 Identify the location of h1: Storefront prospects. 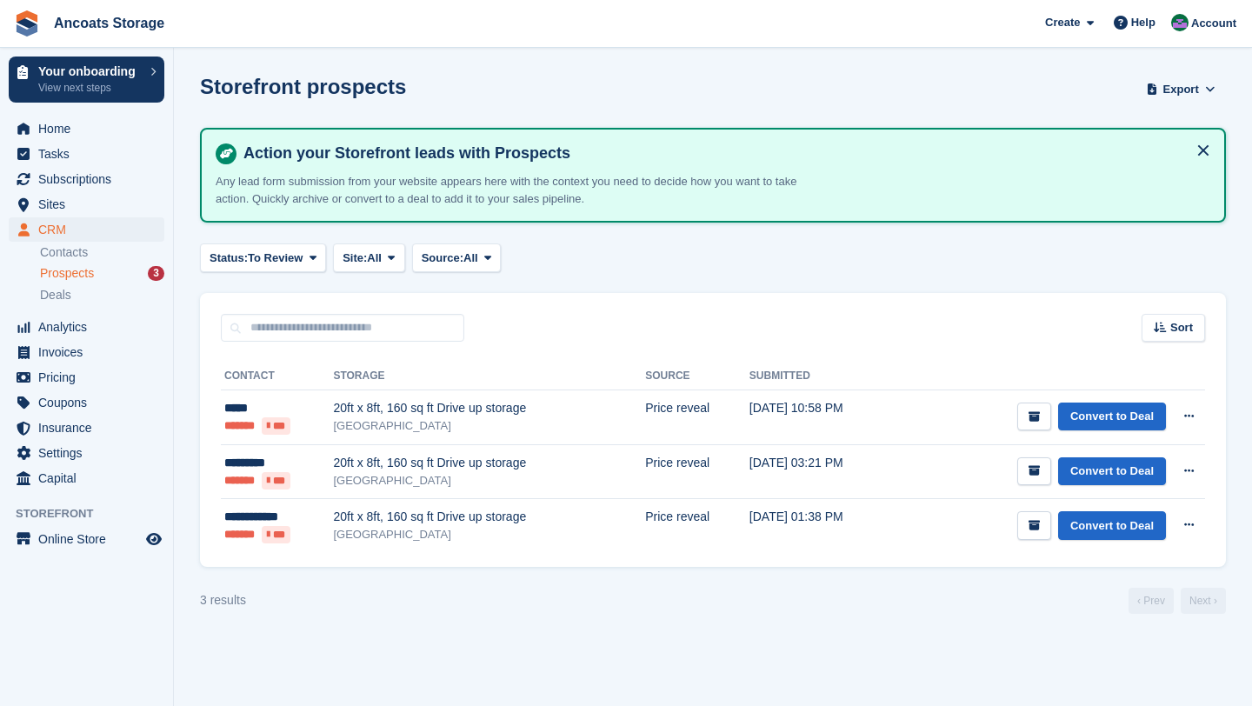
(302, 86).